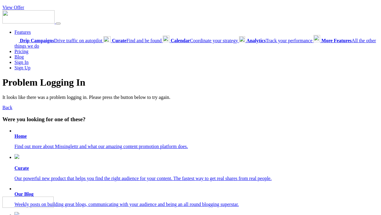 The height and width of the screenshot is (215, 381). I want to click on b: Analytics, so click(256, 40).